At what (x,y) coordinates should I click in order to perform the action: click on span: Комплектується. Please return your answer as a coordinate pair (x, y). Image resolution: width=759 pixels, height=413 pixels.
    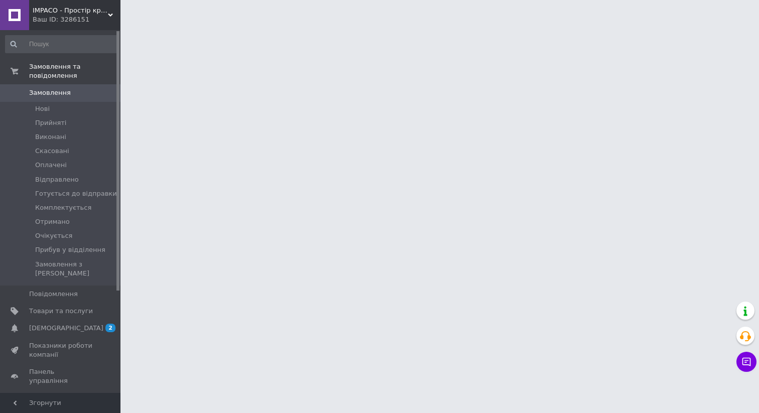
    Looking at the image, I should click on (63, 208).